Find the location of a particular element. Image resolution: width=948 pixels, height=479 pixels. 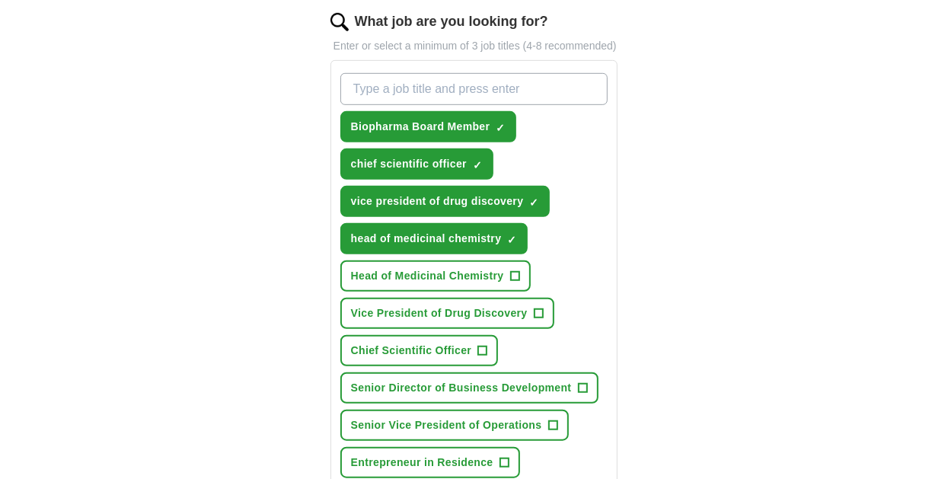

input: Type a job title and press enter is located at coordinates (475, 89).